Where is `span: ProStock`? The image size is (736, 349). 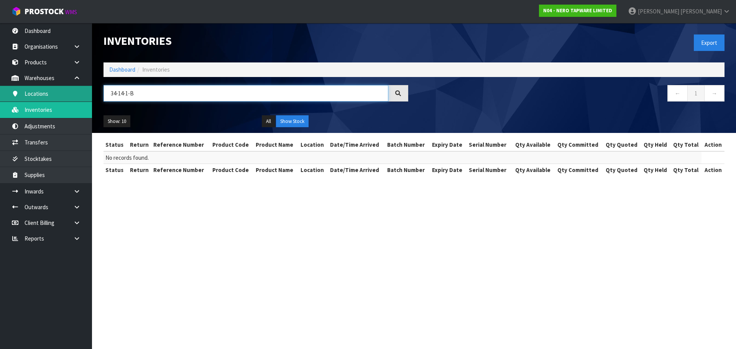
span: ProStock is located at coordinates (44, 11).